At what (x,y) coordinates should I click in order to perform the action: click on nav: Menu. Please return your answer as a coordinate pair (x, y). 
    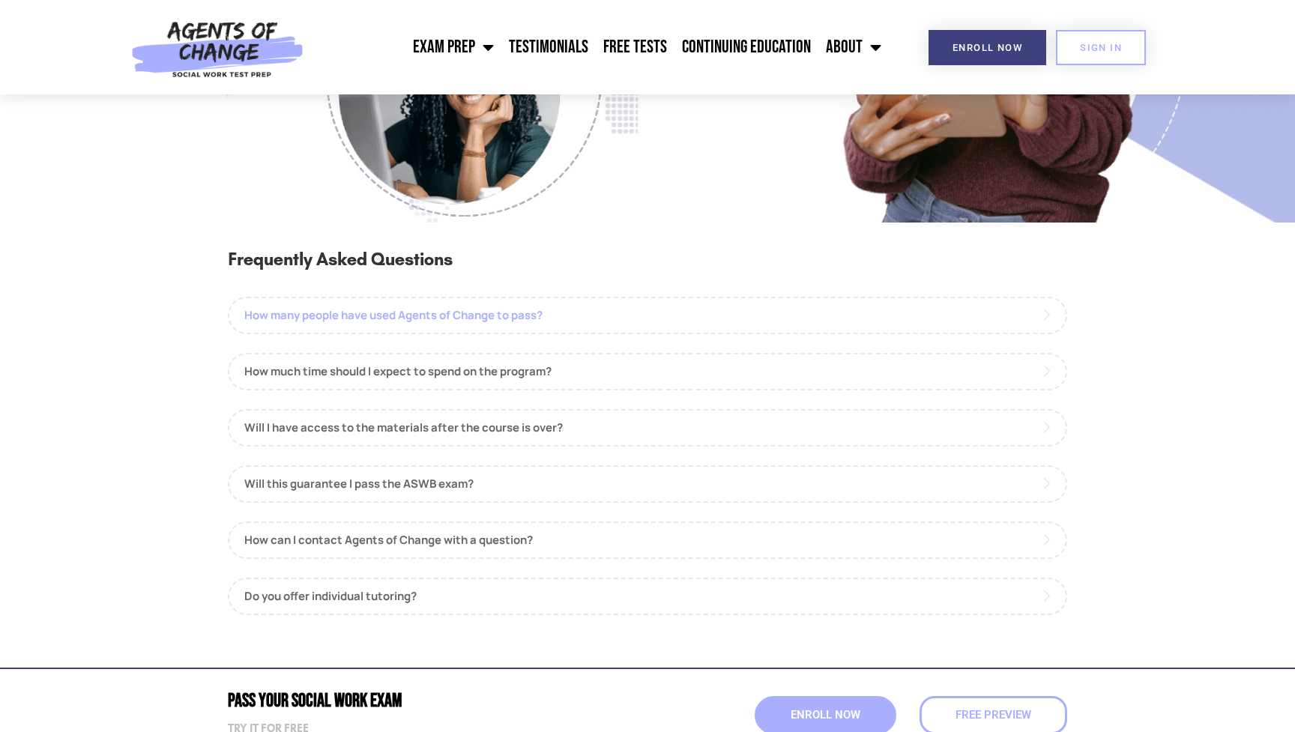
    Looking at the image, I should click on (600, 47).